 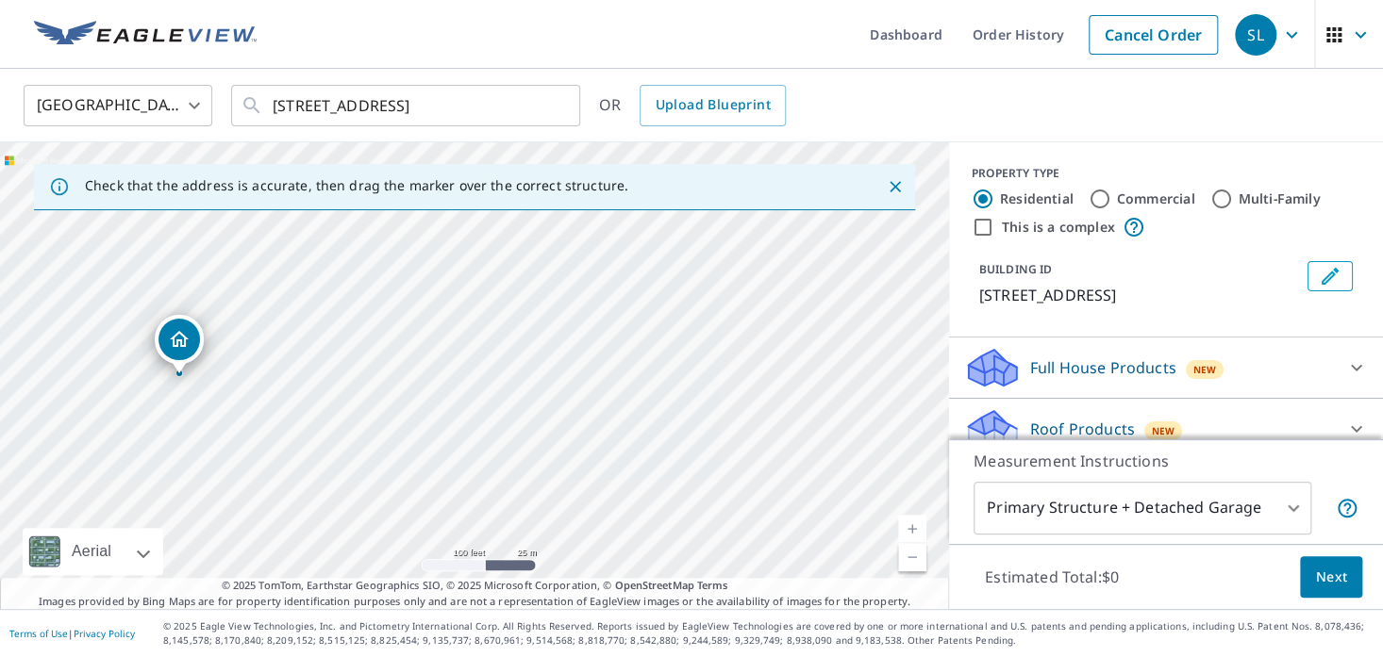 What do you see at coordinates (1347, 508) in the screenshot?
I see `span: Your report will include the primary structure and a detached garage if one exists.` at bounding box center [1347, 508].